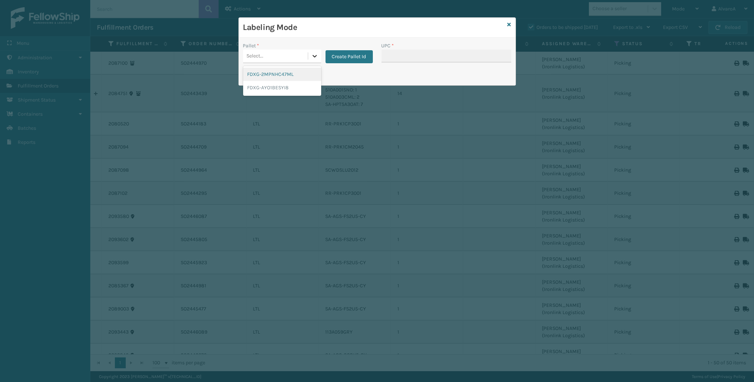 The image size is (754, 382). Describe the element at coordinates (255, 56) in the screenshot. I see `div: Select...` at that location.